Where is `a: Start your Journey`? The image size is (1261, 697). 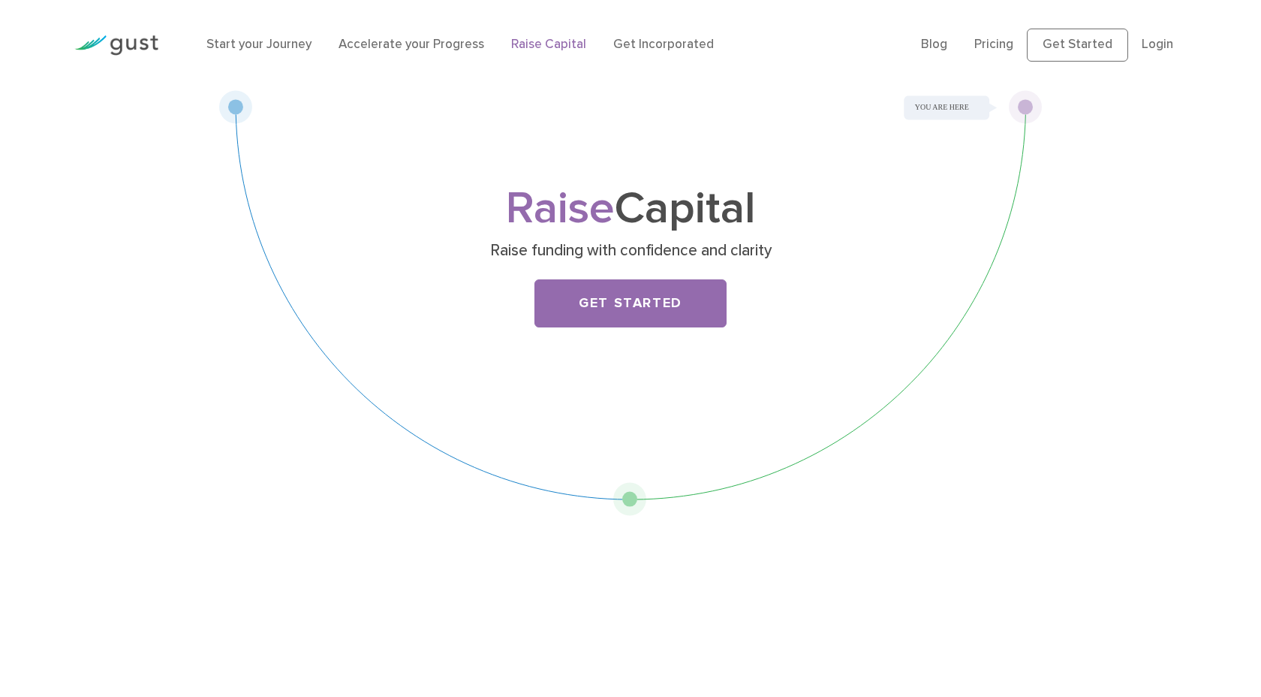 a: Start your Journey is located at coordinates (259, 44).